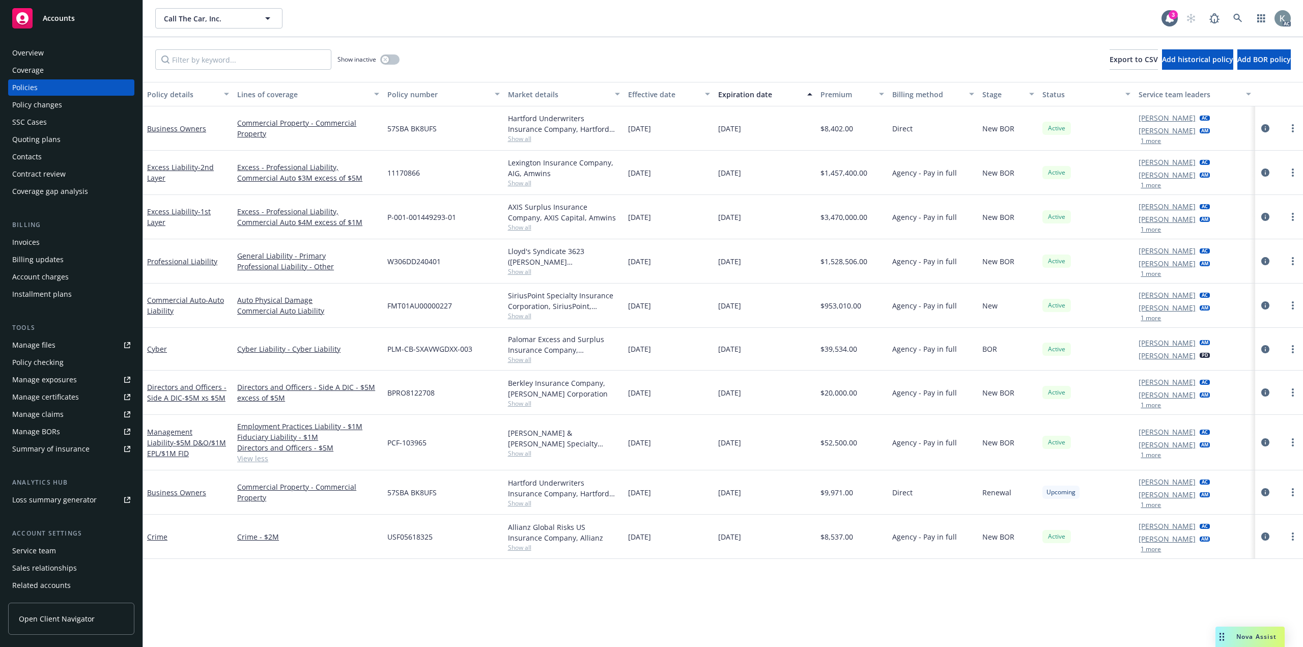 The width and height of the screenshot is (1303, 647). I want to click on span: Direct, so click(902, 492).